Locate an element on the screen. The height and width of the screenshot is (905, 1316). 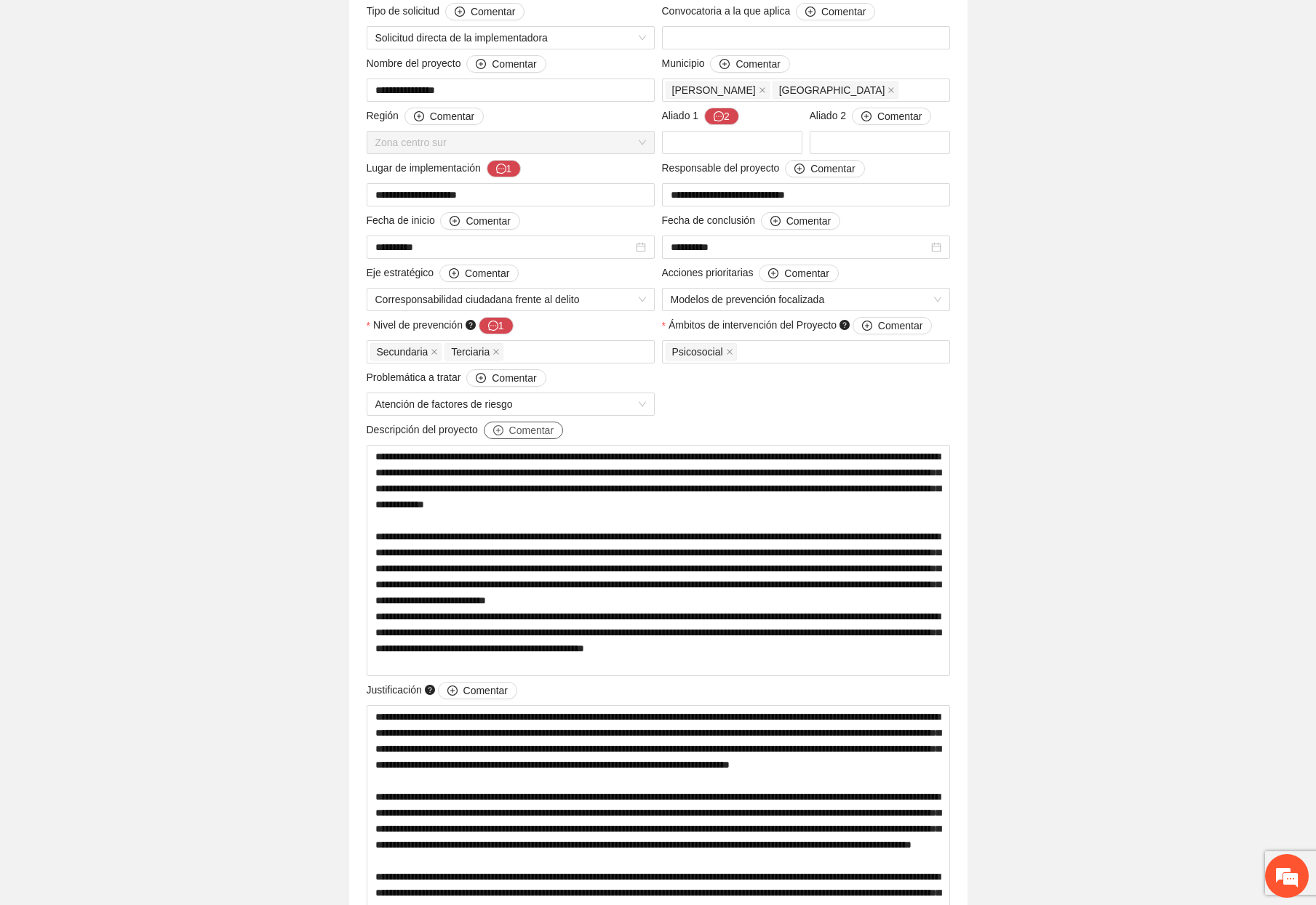
span: Estamos en línea. is located at coordinates (143, 268).